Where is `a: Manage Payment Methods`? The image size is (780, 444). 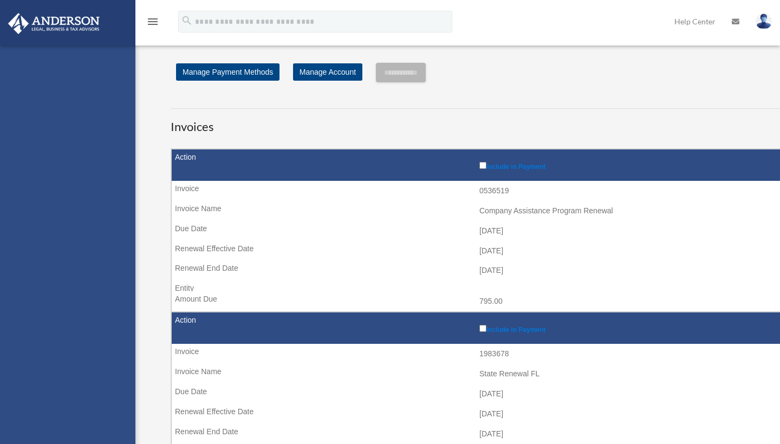
a: Manage Payment Methods is located at coordinates (228, 72).